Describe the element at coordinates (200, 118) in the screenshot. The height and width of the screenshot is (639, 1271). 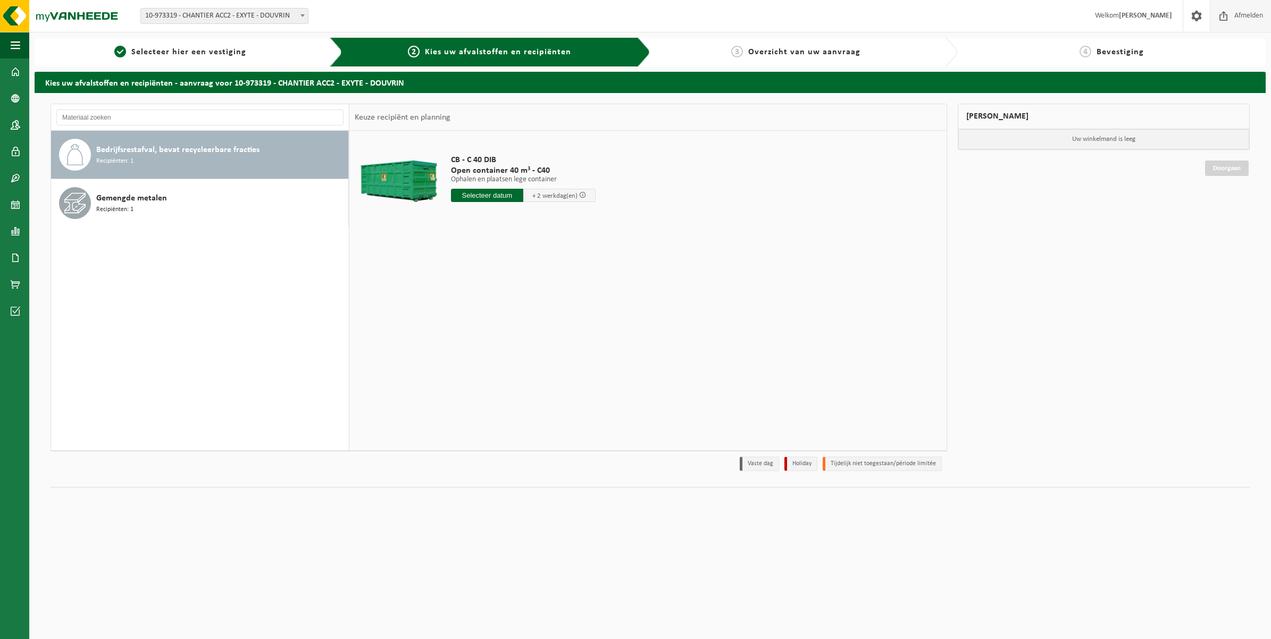
I see `input: Materiaal zoeken` at that location.